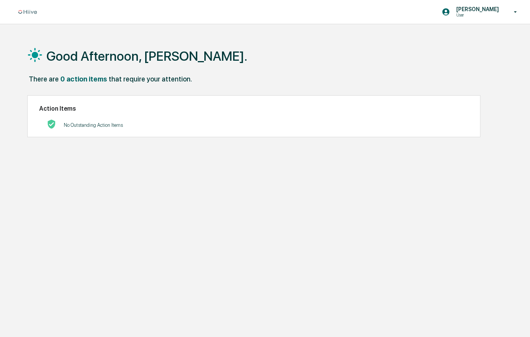 The height and width of the screenshot is (337, 530). I want to click on h2: Action Items, so click(254, 108).